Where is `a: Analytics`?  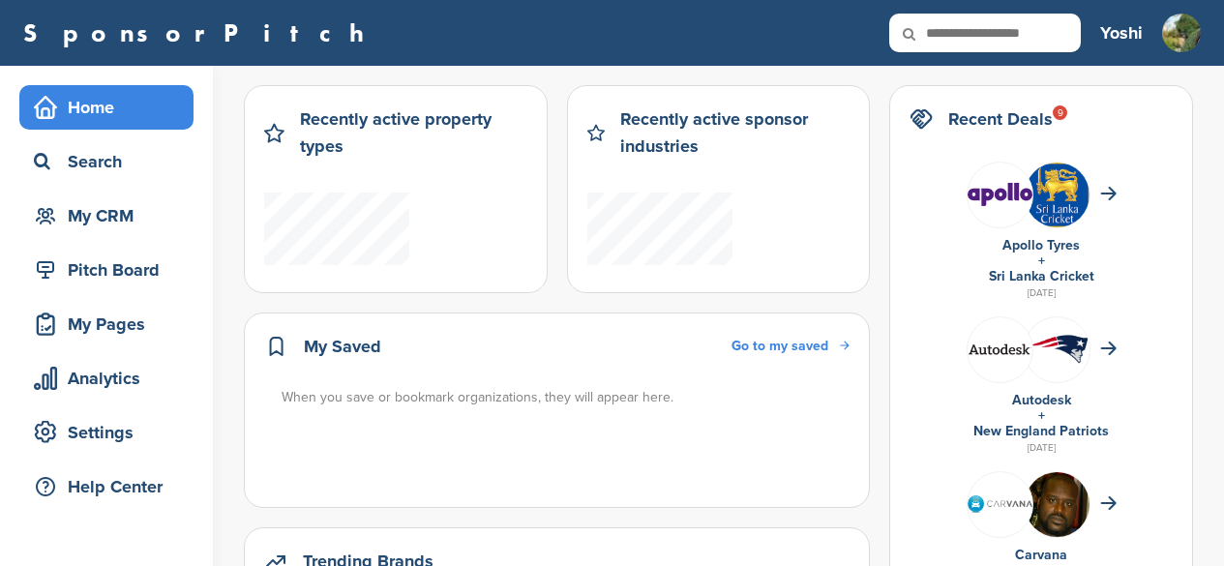
a: Analytics is located at coordinates (106, 378).